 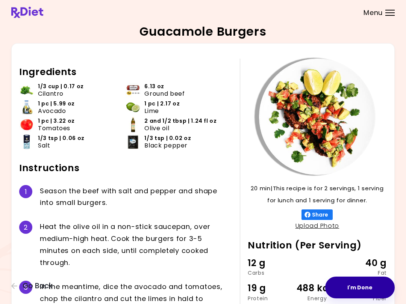 What do you see at coordinates (54, 128) in the screenshot?
I see `span: Tomatoes` at bounding box center [54, 128].